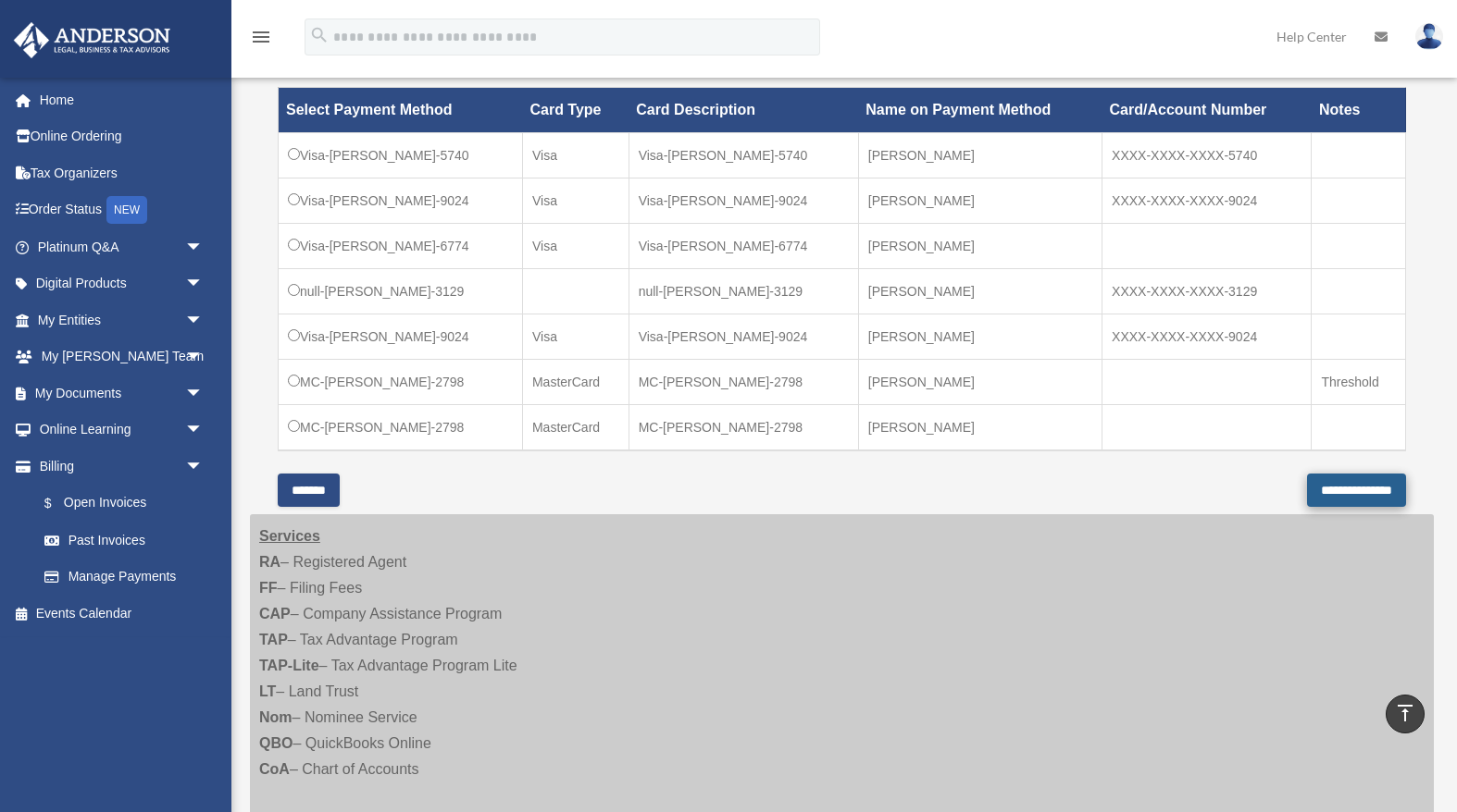  I want to click on a: Events Calendar, so click(122, 613).